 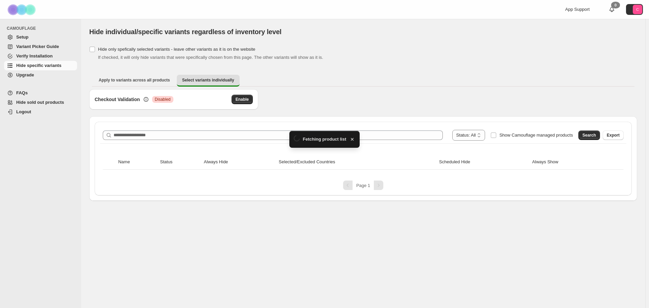 I want to click on span: Verify Installation, so click(x=34, y=56).